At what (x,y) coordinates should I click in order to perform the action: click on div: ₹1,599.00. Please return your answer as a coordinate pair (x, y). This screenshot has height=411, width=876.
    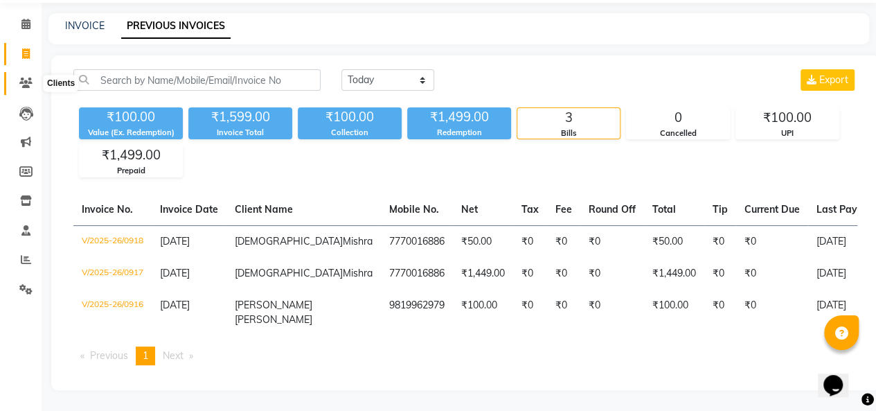
    Looking at the image, I should click on (240, 117).